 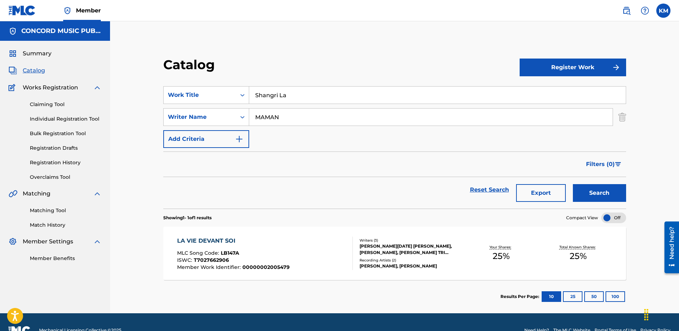 What do you see at coordinates (22, 10) in the screenshot?
I see `img: MLC Logo` at bounding box center [22, 10].